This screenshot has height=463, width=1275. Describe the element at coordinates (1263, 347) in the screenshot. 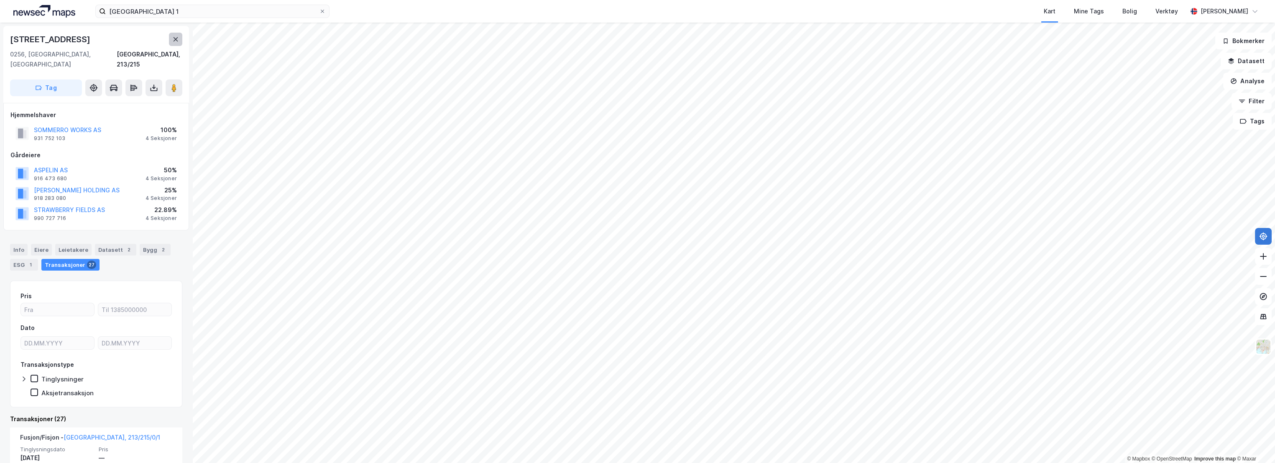

I see `img: Z` at that location.